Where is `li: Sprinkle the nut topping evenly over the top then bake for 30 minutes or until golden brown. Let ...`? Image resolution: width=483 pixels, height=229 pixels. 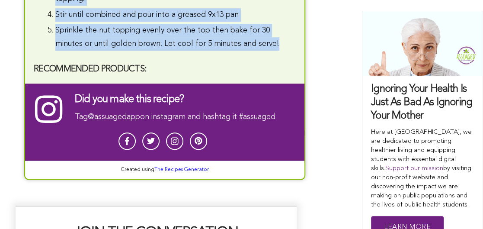 li: Sprinkle the nut topping evenly over the top then bake for 30 minutes or until golden brown. Let ... is located at coordinates (176, 37).